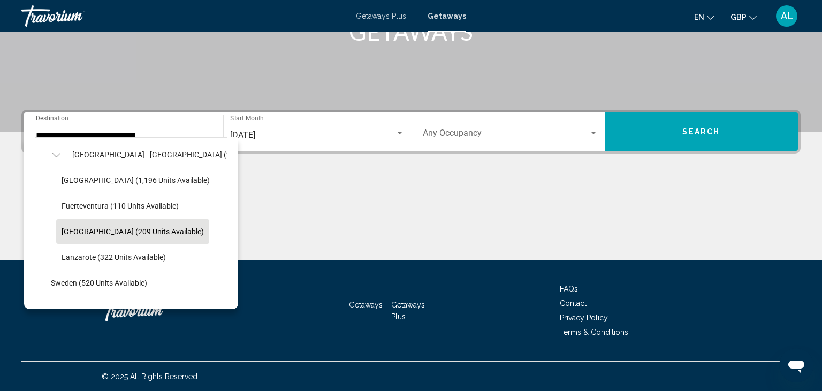  What do you see at coordinates (594, 332) in the screenshot?
I see `span: Terms & Conditions` at bounding box center [594, 332].